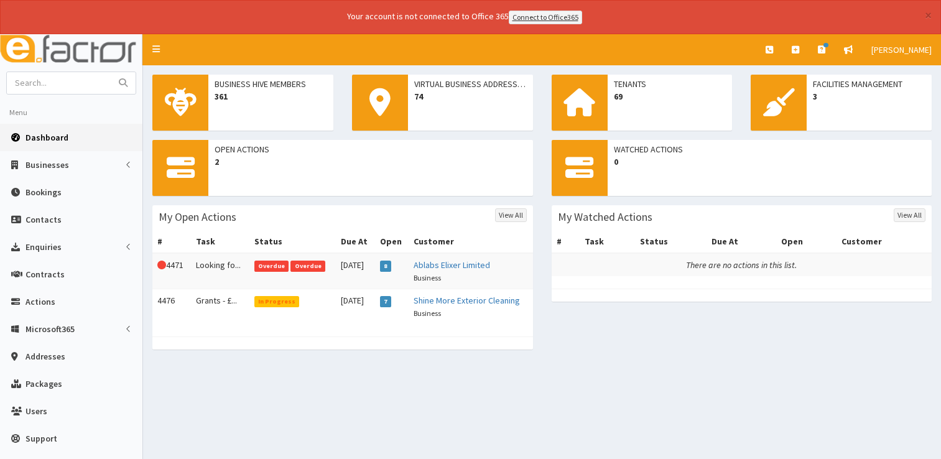  I want to click on span: Enquiries, so click(44, 247).